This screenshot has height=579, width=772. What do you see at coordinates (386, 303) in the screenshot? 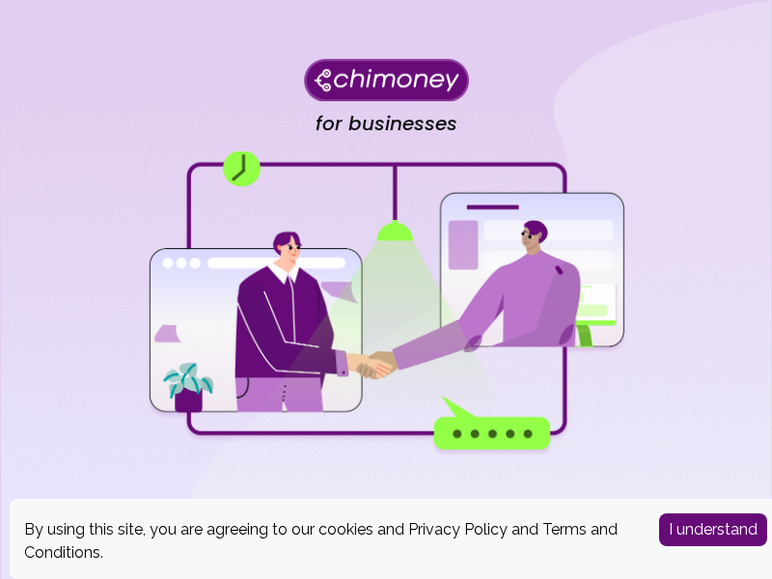
I see `img: for businesses` at bounding box center [386, 303].